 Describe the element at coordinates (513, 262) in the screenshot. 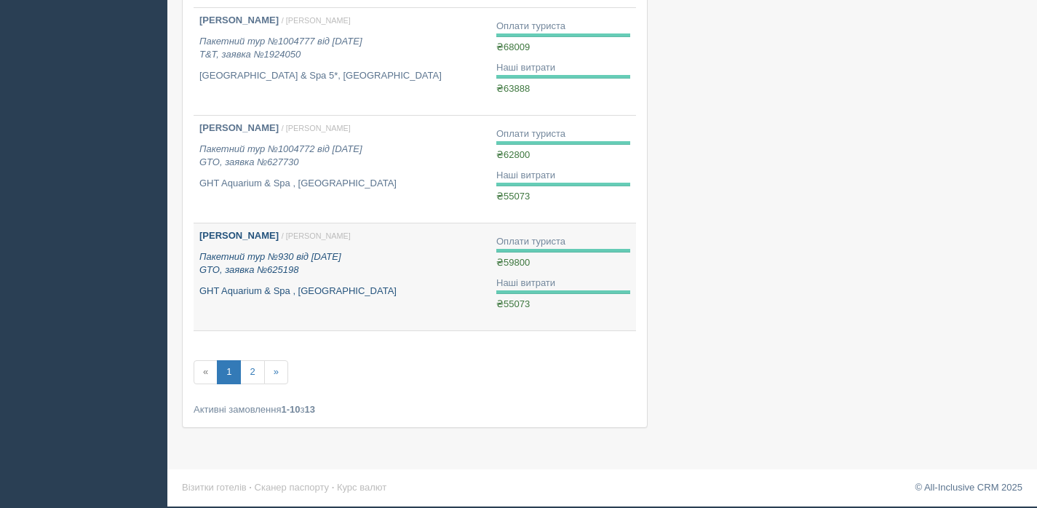

I see `span: ₴59800` at that location.